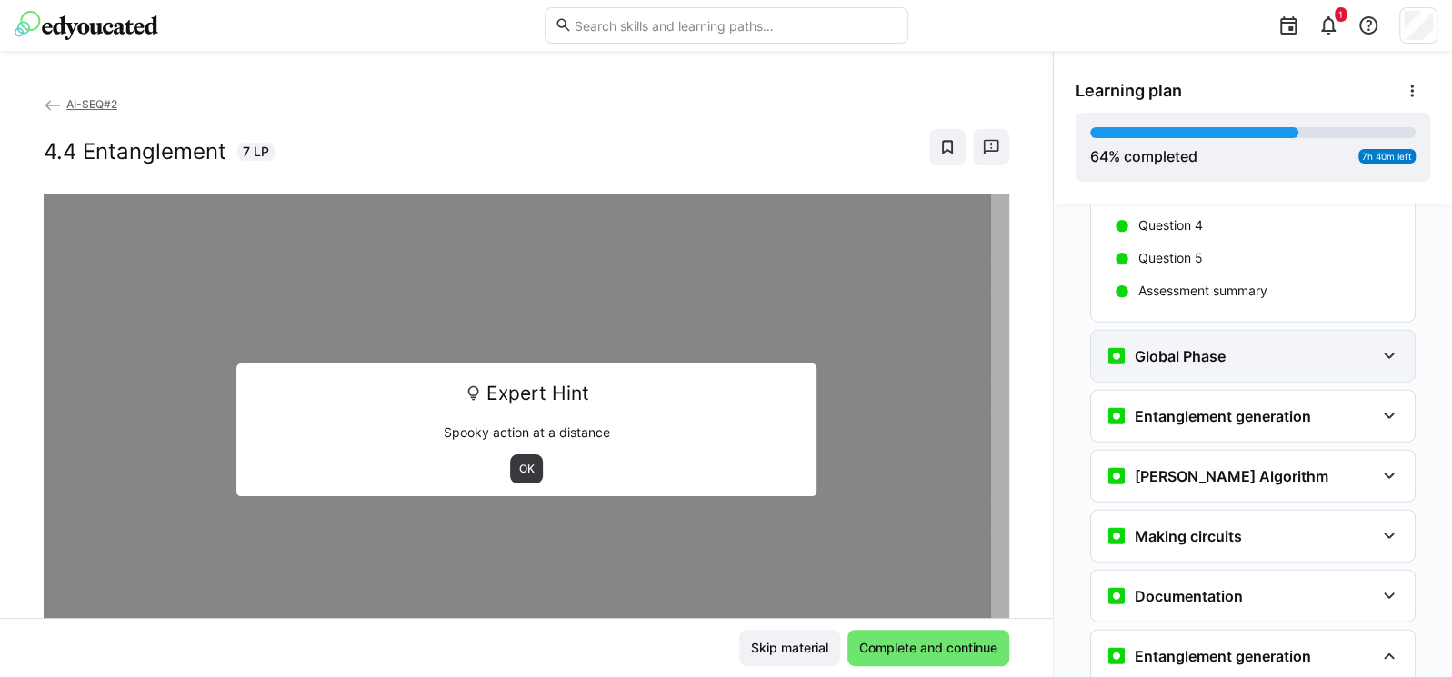 The width and height of the screenshot is (1452, 677). What do you see at coordinates (526, 469) in the screenshot?
I see `span: OK` at bounding box center [526, 469].